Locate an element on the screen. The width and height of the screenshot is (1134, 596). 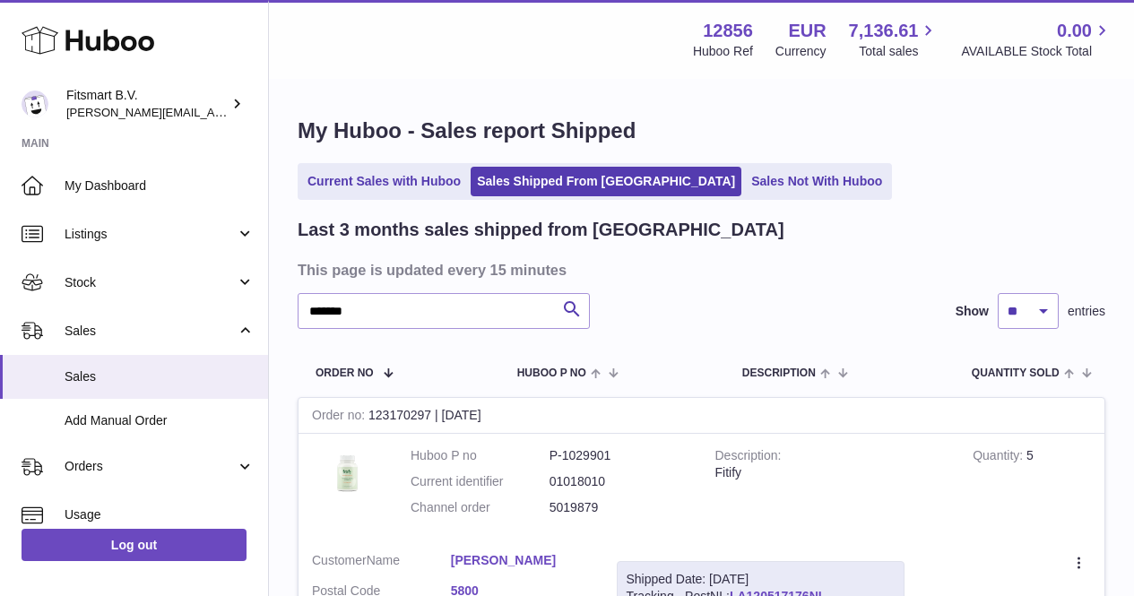
div: Currency is located at coordinates (800, 51).